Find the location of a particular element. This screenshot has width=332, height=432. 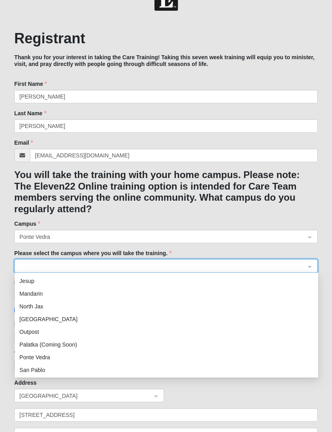

label: Last Name is located at coordinates (30, 113).